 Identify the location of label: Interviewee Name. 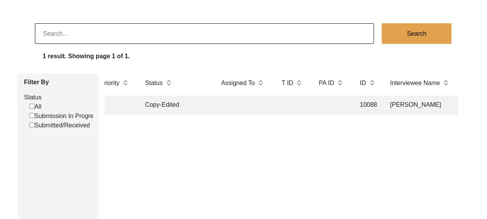
(415, 83).